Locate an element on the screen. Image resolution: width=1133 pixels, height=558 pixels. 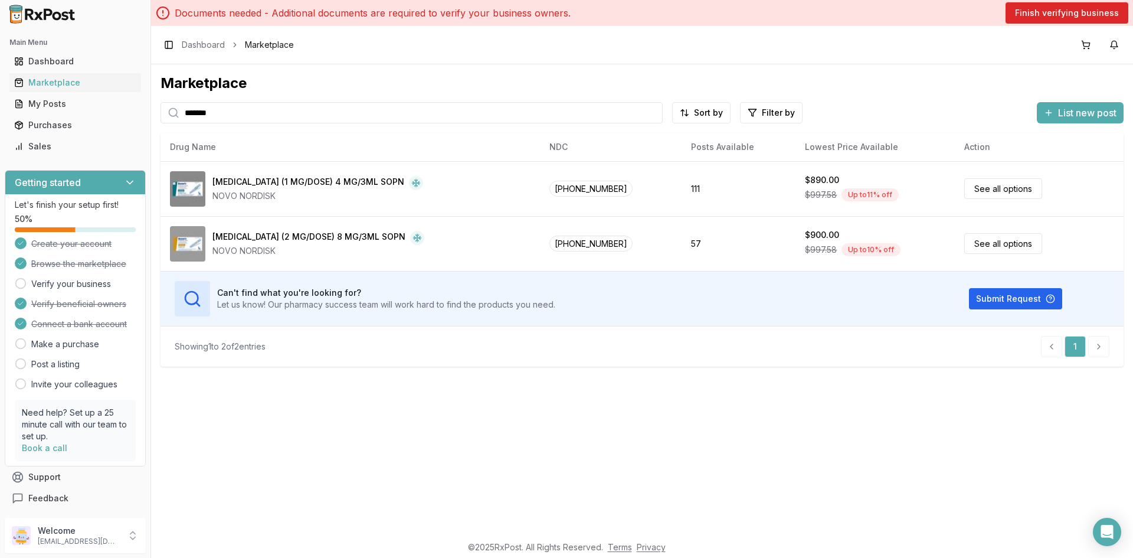
span: Filter by is located at coordinates (779, 113).